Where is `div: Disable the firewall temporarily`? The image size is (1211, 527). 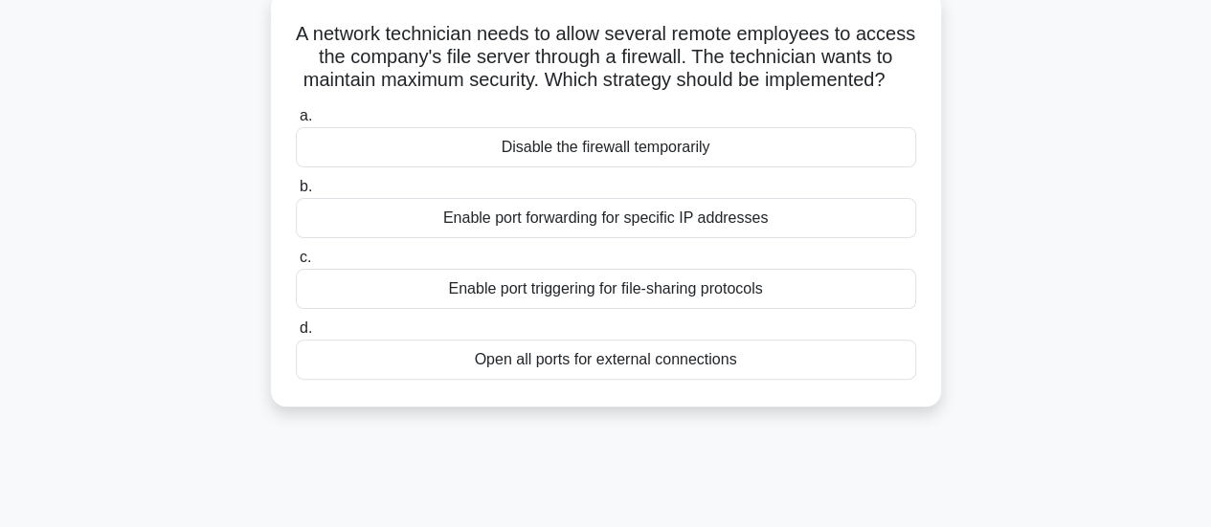
div: Disable the firewall temporarily is located at coordinates (606, 147).